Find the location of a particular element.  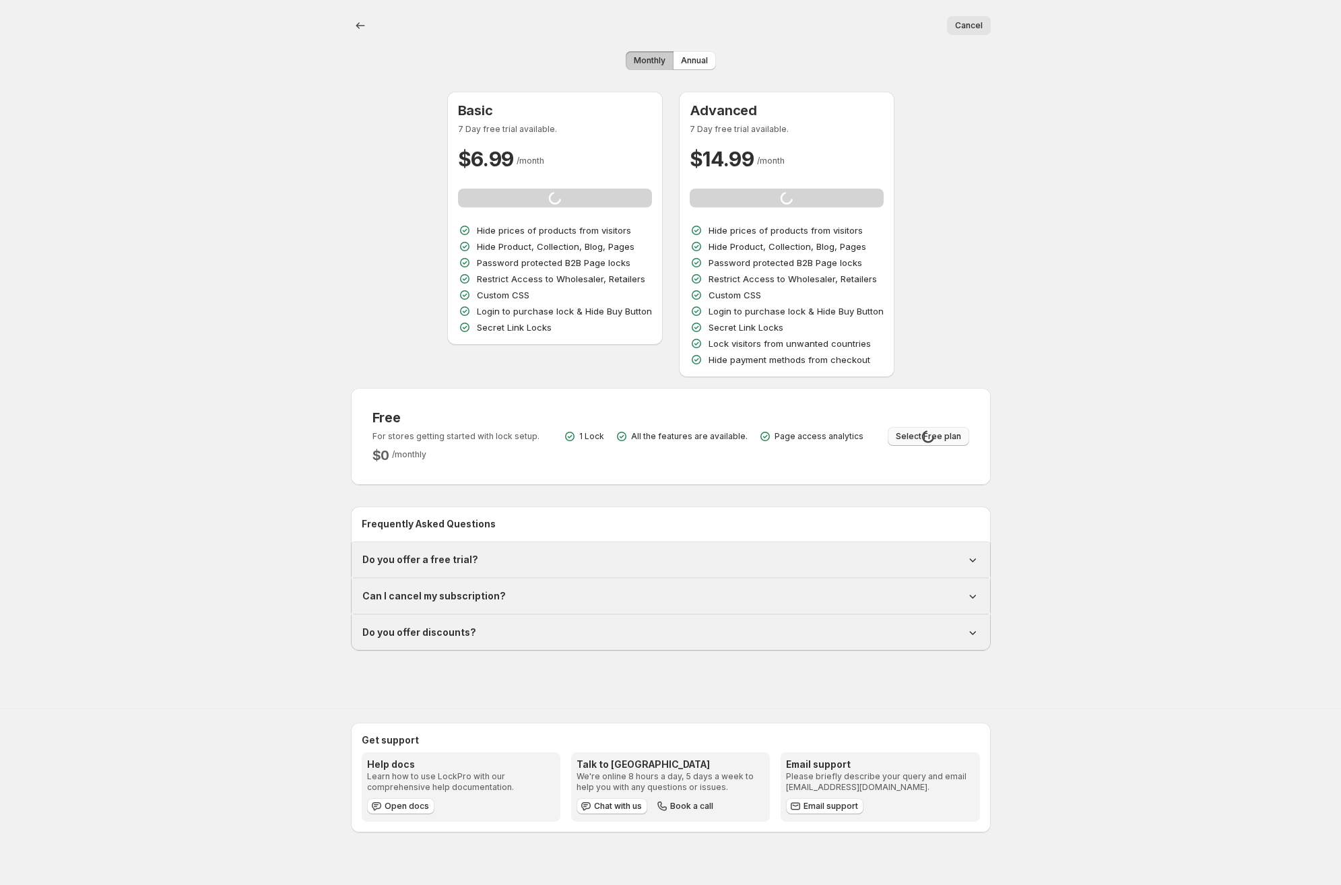

h2: $ 14.99 is located at coordinates (722, 159).